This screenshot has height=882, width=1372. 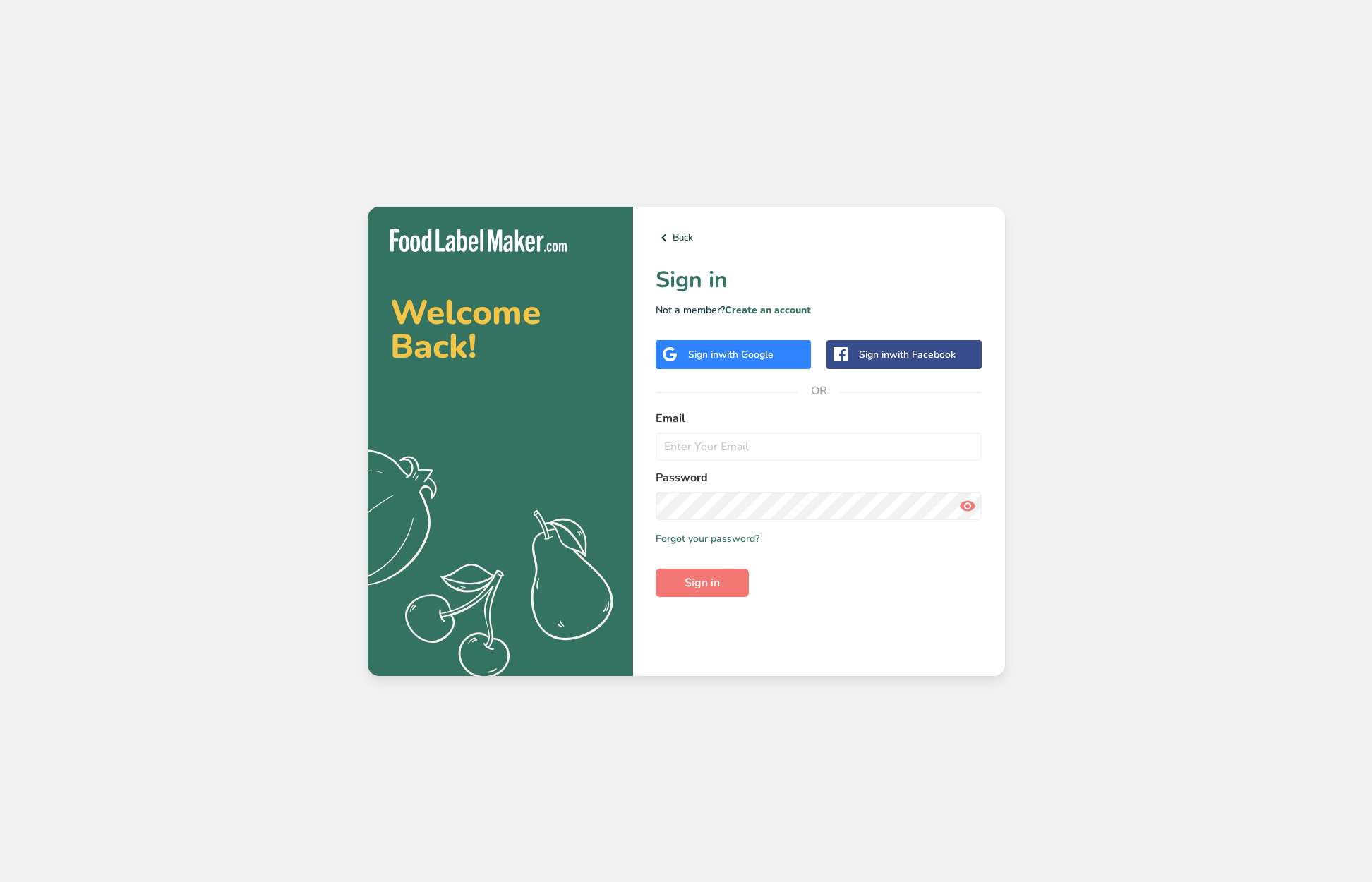 What do you see at coordinates (819, 447) in the screenshot?
I see `input: Enter Your Email` at bounding box center [819, 447].